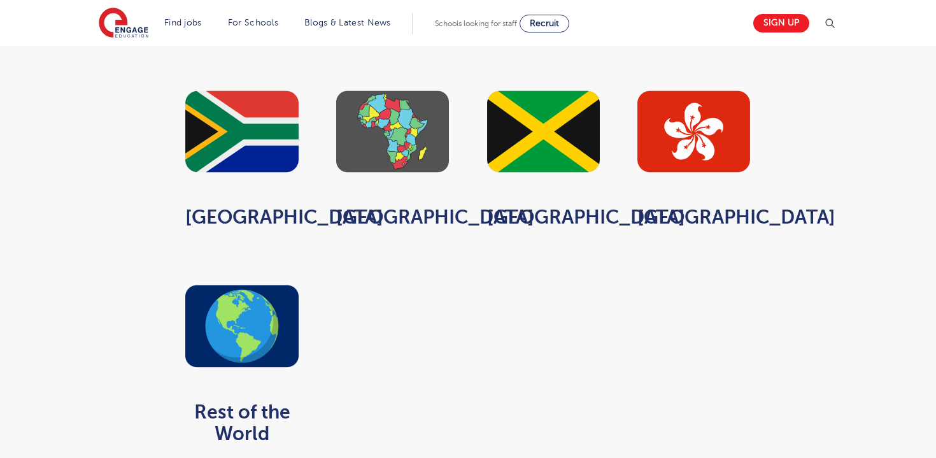 Image resolution: width=936 pixels, height=458 pixels. Describe the element at coordinates (781, 23) in the screenshot. I see `a: Sign up` at that location.